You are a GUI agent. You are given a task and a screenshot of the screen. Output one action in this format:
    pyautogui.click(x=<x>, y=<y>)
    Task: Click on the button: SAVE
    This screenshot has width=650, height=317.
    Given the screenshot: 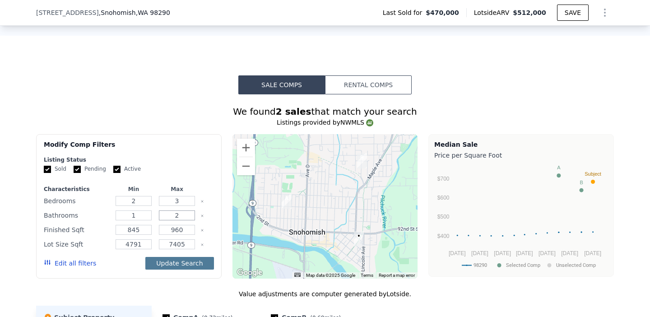 What is the action you would take?
    pyautogui.click(x=573, y=13)
    